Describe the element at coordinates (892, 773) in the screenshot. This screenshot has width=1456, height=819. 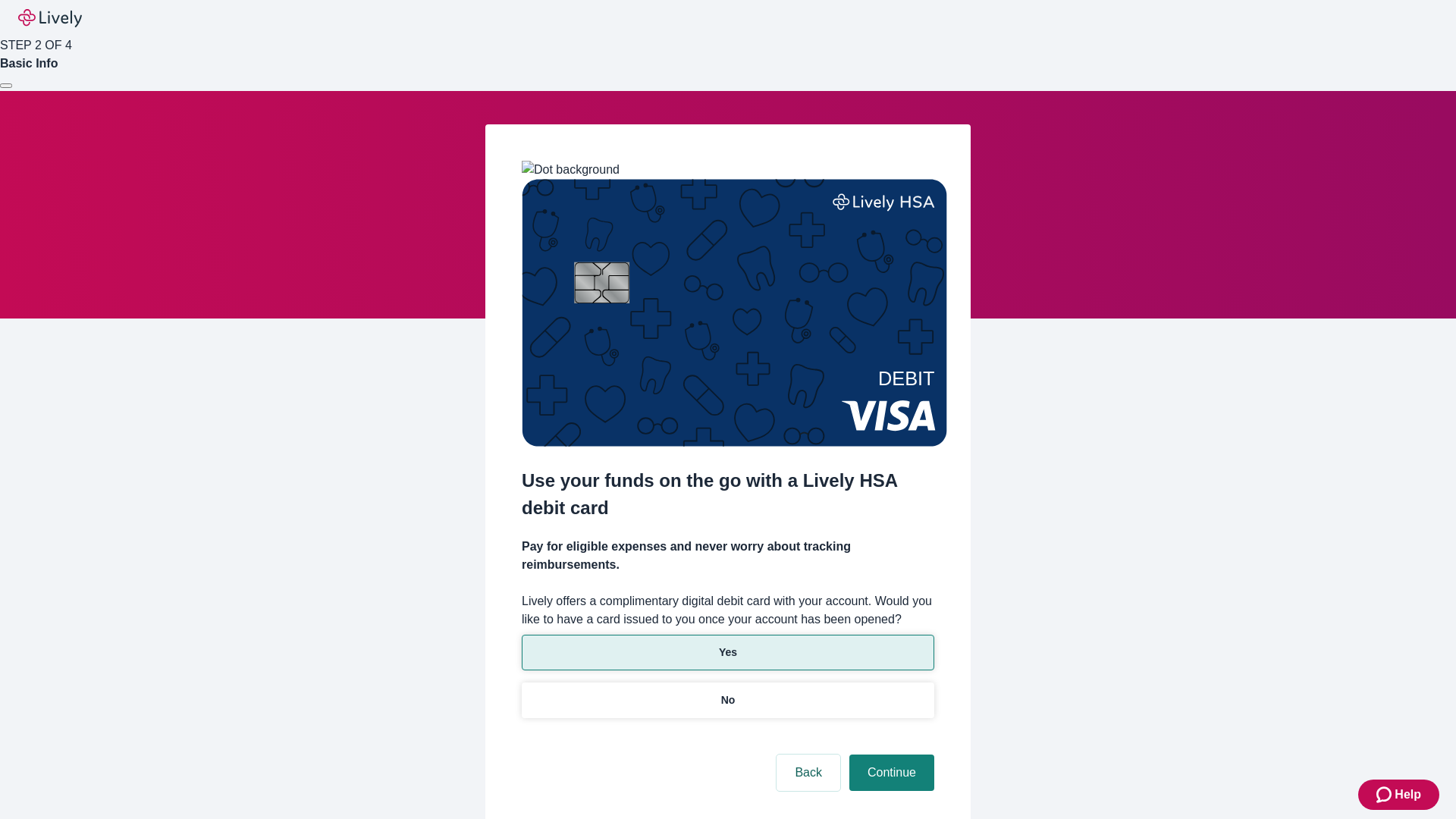
I see `button: Continue` at that location.